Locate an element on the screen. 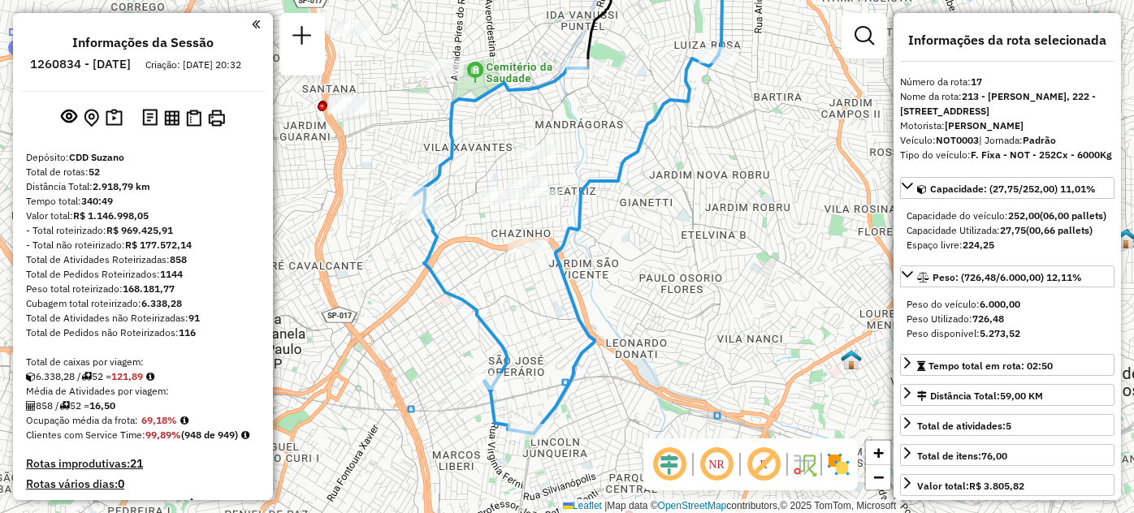 This screenshot has width=1134, height=513. div: Espaço livre: is located at coordinates (1007, 245).